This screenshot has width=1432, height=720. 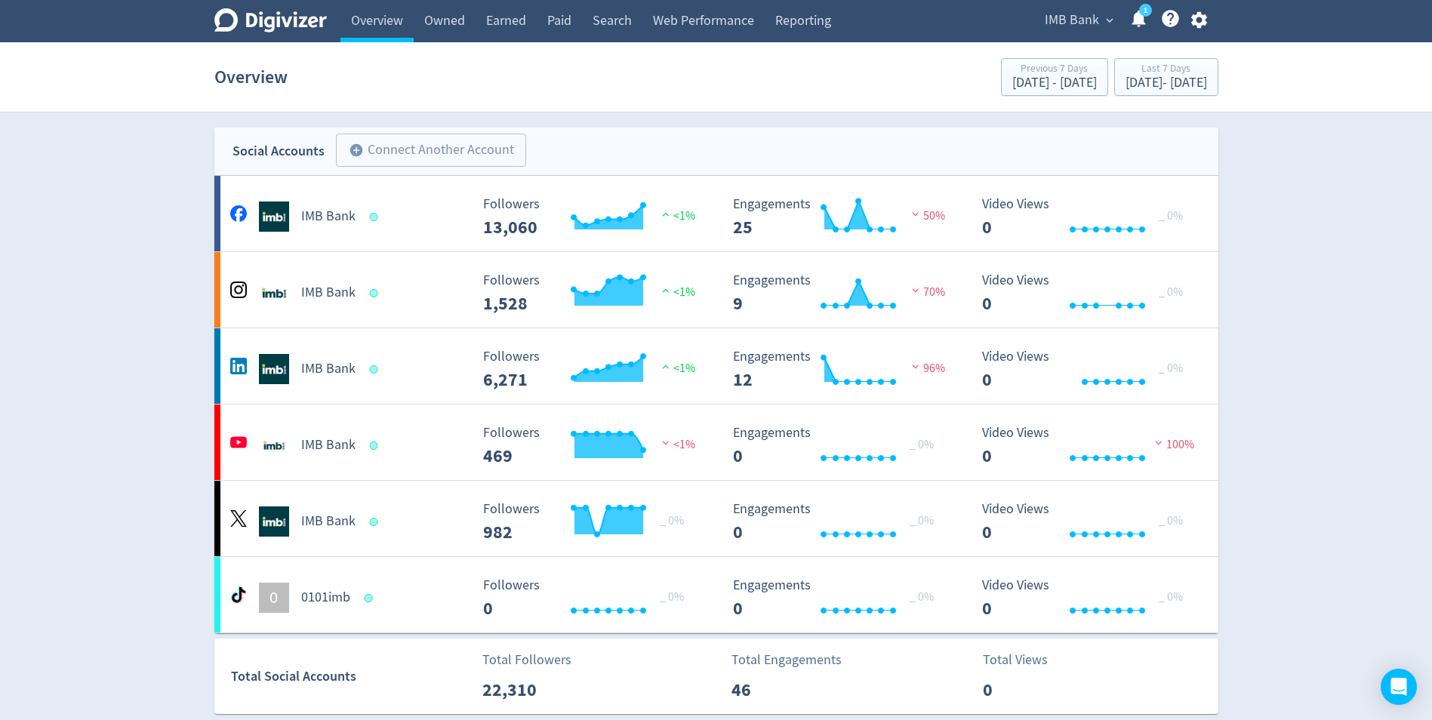 What do you see at coordinates (1145, 11) in the screenshot?
I see `text: 1` at bounding box center [1145, 11].